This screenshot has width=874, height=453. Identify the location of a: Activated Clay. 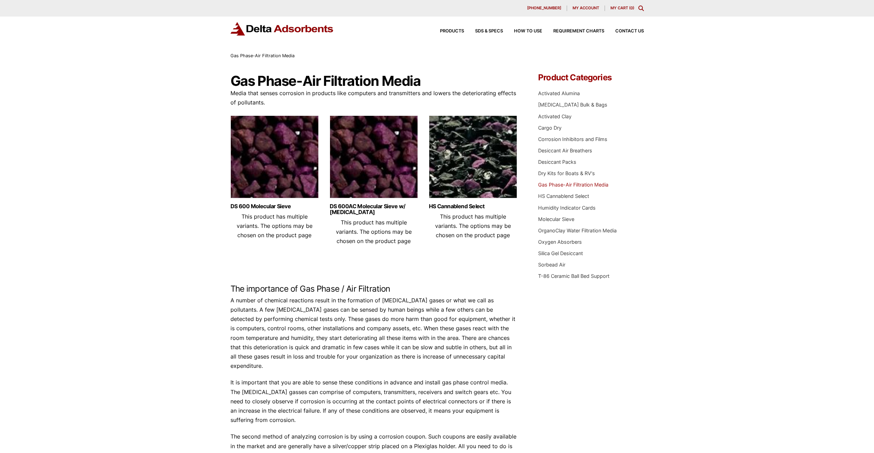
(555, 116).